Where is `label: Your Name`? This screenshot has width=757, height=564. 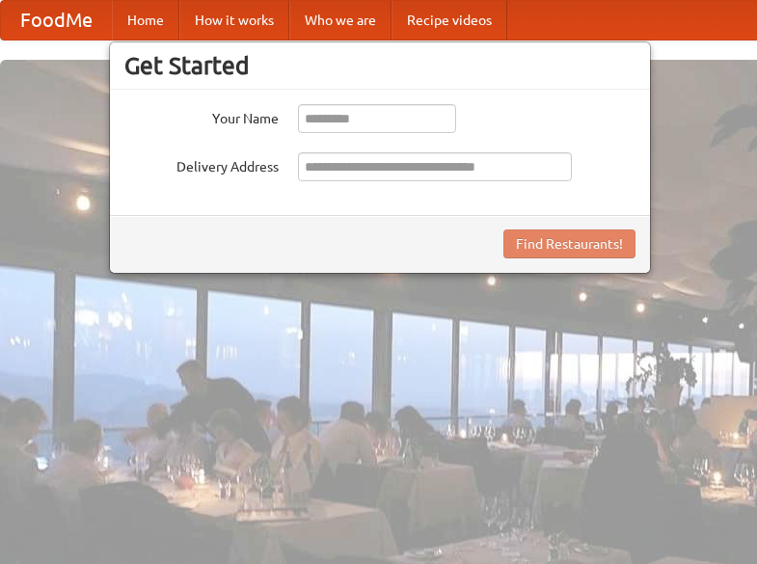
label: Your Name is located at coordinates (201, 116).